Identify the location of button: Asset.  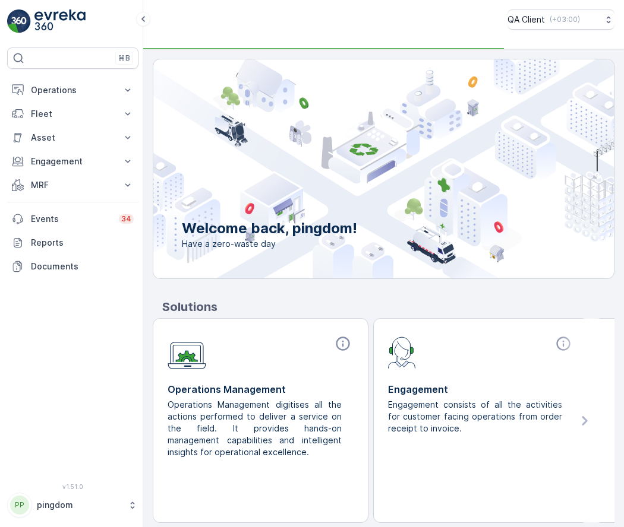
(72, 138).